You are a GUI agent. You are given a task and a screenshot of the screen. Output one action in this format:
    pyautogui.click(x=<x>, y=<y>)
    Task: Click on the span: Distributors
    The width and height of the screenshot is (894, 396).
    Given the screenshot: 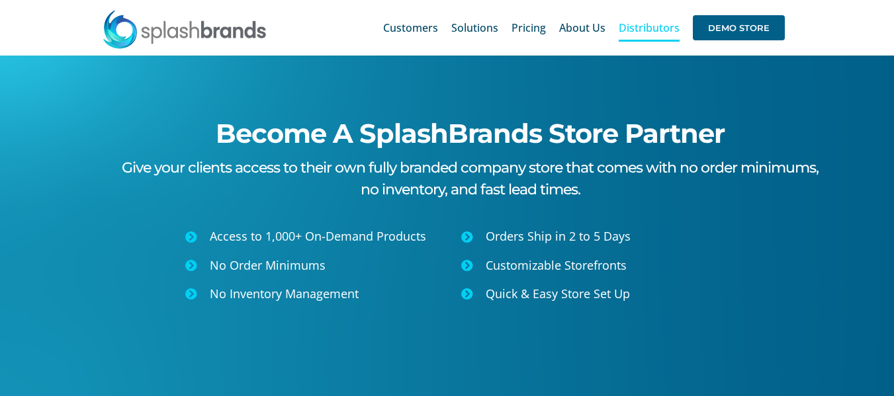 What is the action you would take?
    pyautogui.click(x=649, y=28)
    